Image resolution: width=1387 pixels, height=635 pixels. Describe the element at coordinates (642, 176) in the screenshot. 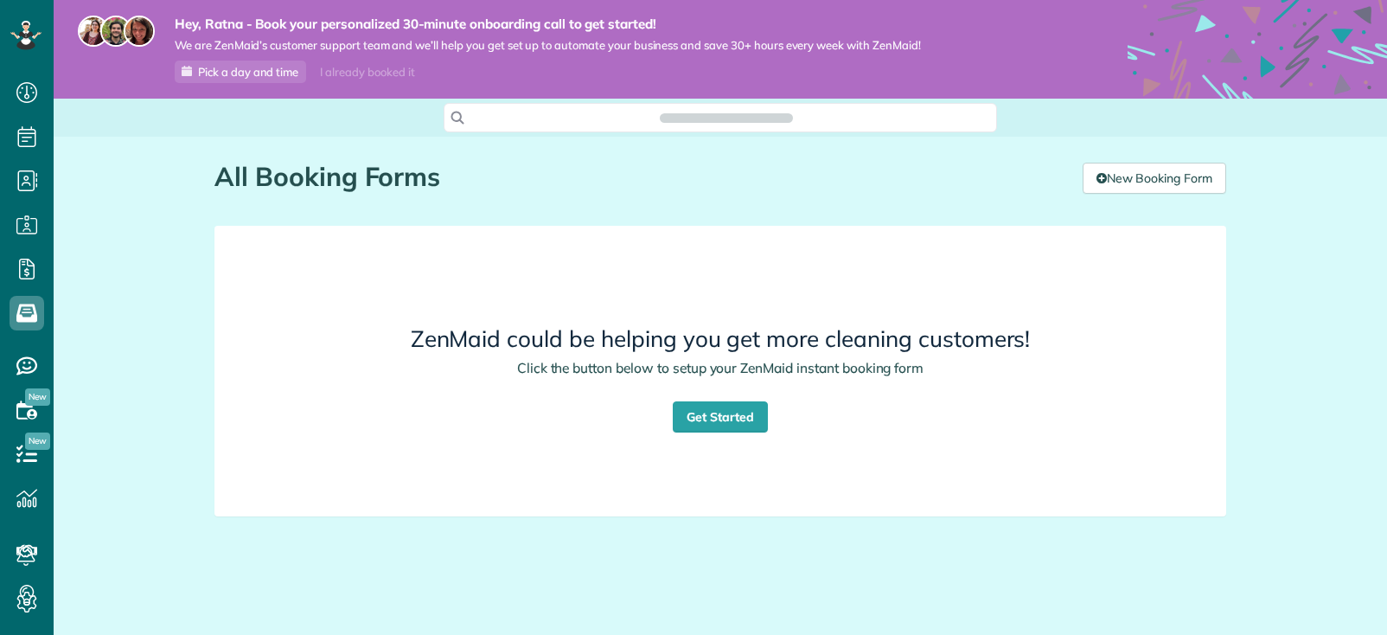

I see `h1: All Booking Forms` at that location.